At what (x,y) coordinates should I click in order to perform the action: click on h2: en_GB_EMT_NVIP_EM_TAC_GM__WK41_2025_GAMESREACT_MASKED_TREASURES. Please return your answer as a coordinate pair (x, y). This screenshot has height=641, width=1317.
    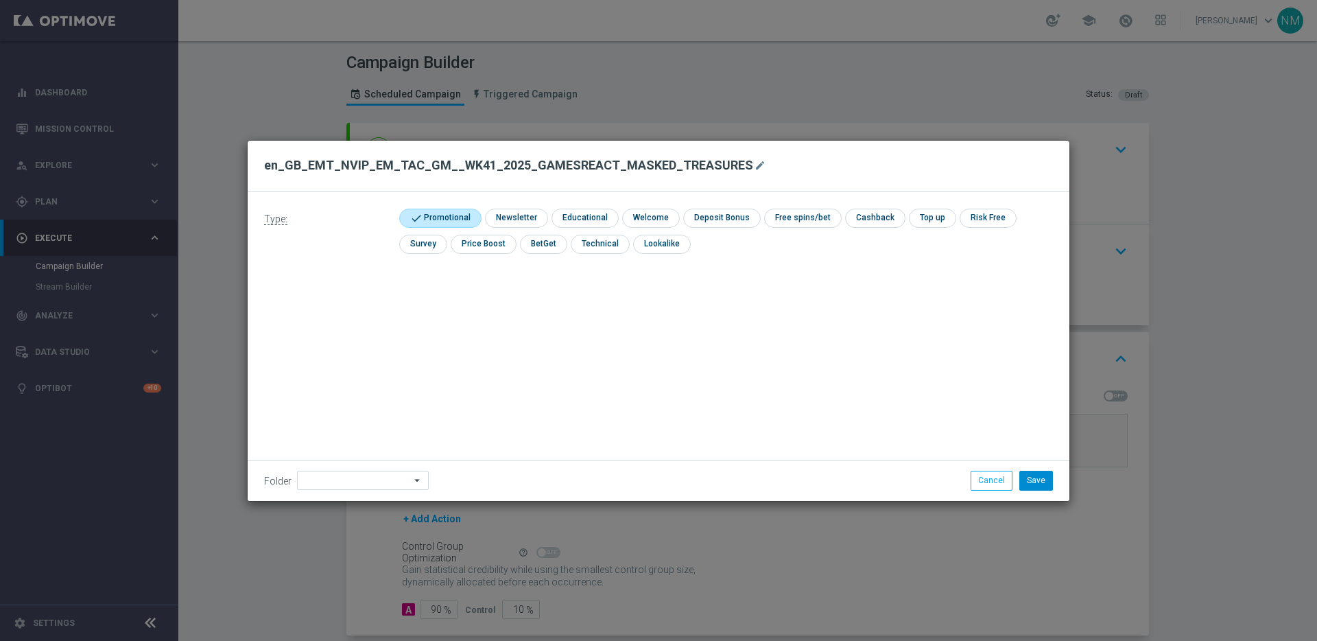
    Looking at the image, I should click on (508, 165).